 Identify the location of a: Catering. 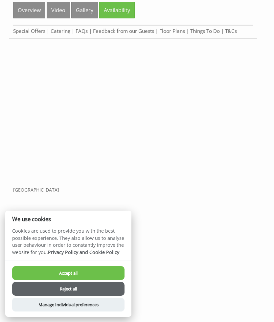
(60, 31).